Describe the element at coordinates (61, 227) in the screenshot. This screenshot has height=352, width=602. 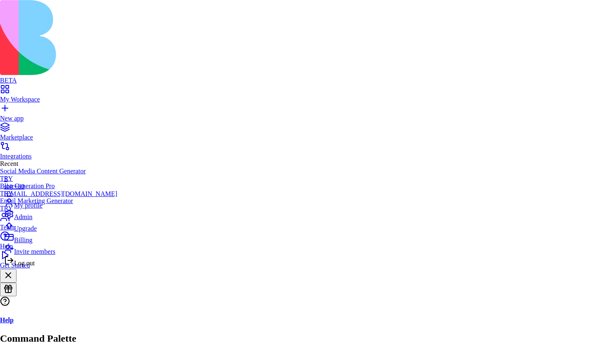
I see `a: Upgrade` at that location.